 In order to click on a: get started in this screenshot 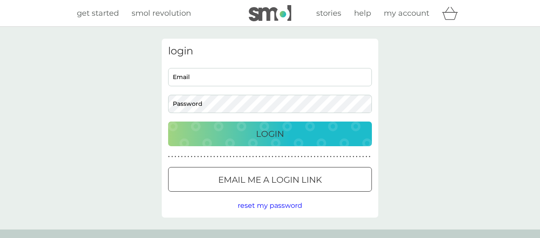, I will do `click(98, 13)`.